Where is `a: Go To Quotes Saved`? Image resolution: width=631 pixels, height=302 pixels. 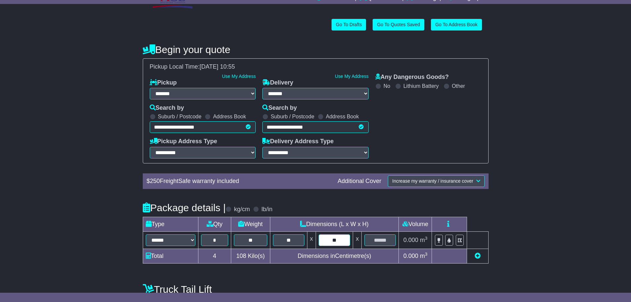
a: Go To Quotes Saved is located at coordinates (399, 25).